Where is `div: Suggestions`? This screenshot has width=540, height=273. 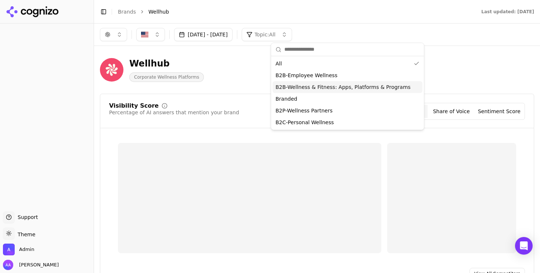 div: Suggestions is located at coordinates (347, 93).